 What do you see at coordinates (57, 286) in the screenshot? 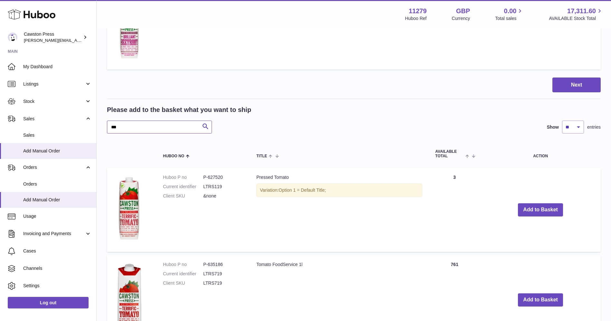
I see `span: Settings` at bounding box center [57, 286].